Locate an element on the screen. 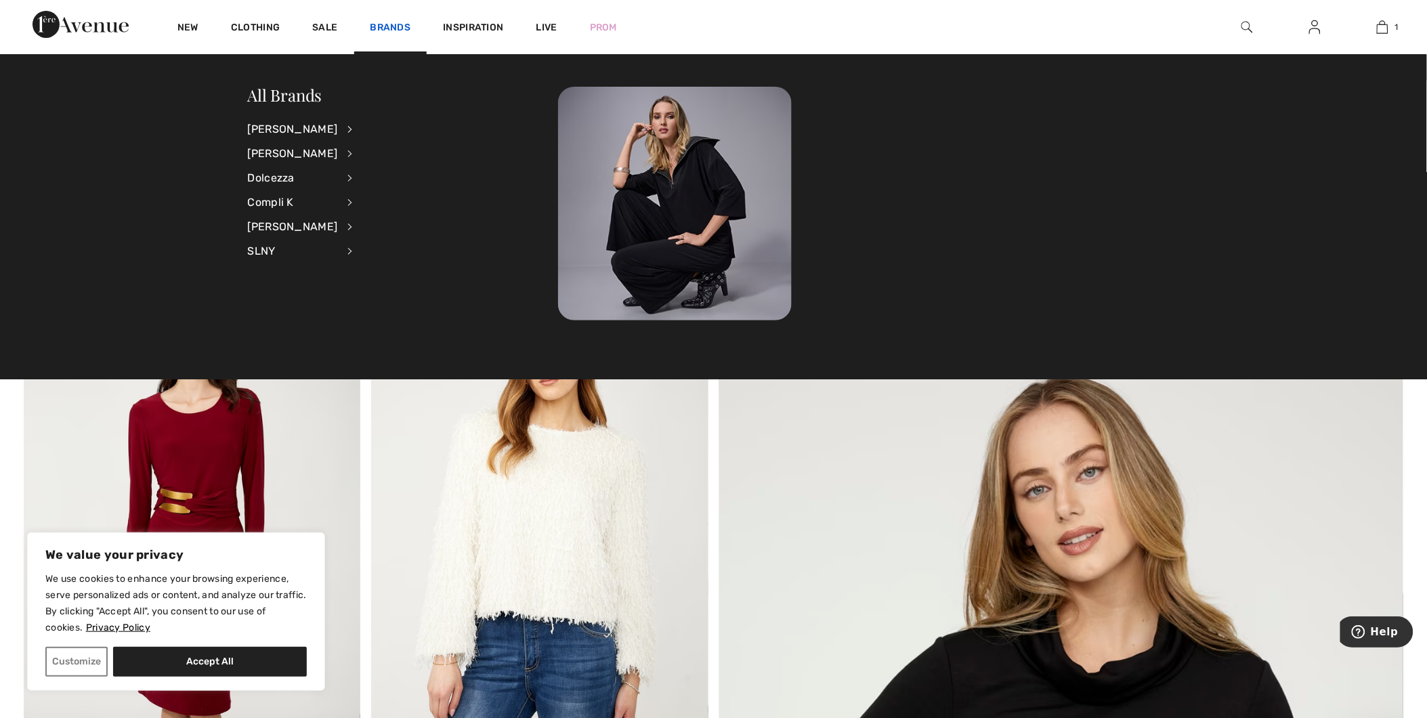 The height and width of the screenshot is (718, 1427). a: 1ère Avenue is located at coordinates (81, 24).